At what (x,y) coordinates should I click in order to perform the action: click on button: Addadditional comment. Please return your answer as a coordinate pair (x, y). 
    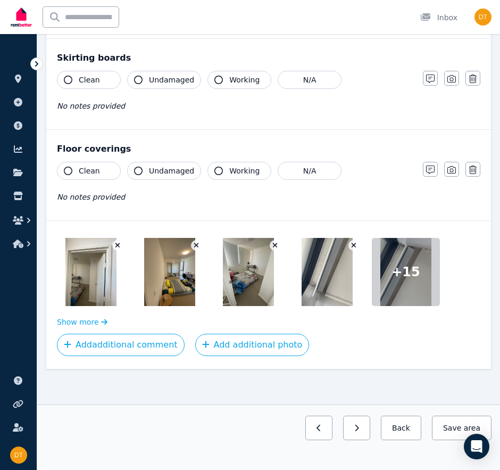
    Looking at the image, I should click on (121, 345).